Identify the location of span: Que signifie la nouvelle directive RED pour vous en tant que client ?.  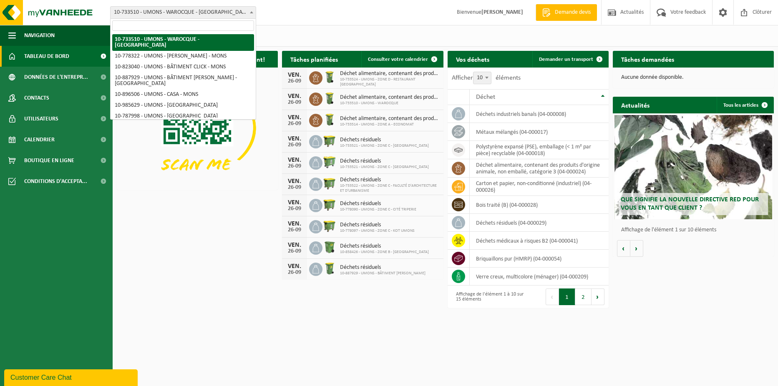
(689, 203).